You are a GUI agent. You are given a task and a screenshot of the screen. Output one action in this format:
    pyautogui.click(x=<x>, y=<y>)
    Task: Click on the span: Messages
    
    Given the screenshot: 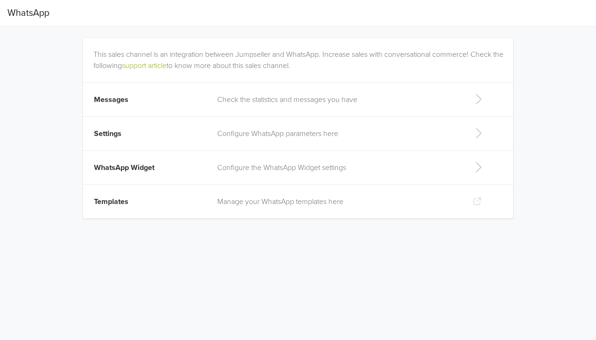 What is the action you would take?
    pyautogui.click(x=111, y=100)
    